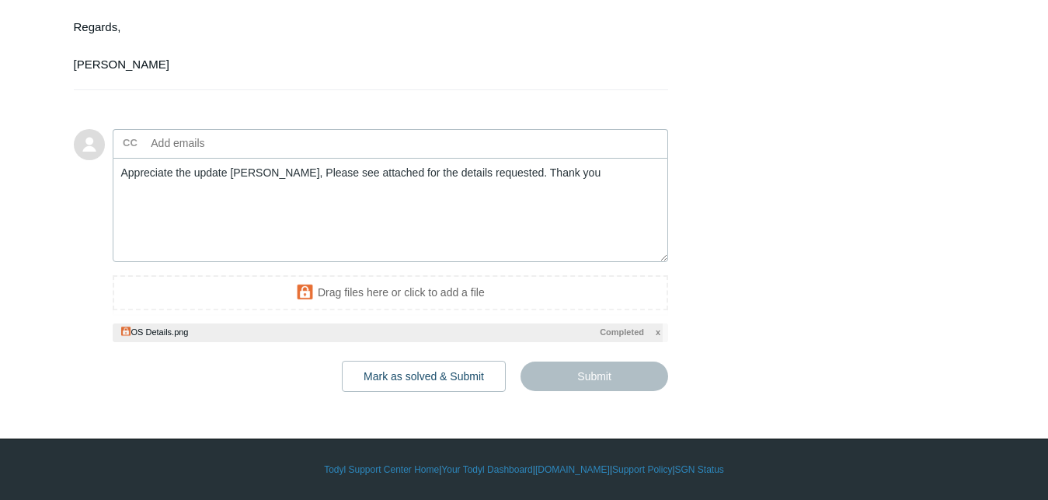 The width and height of the screenshot is (1048, 500). Describe the element at coordinates (594, 376) in the screenshot. I see `input: Submit` at that location.